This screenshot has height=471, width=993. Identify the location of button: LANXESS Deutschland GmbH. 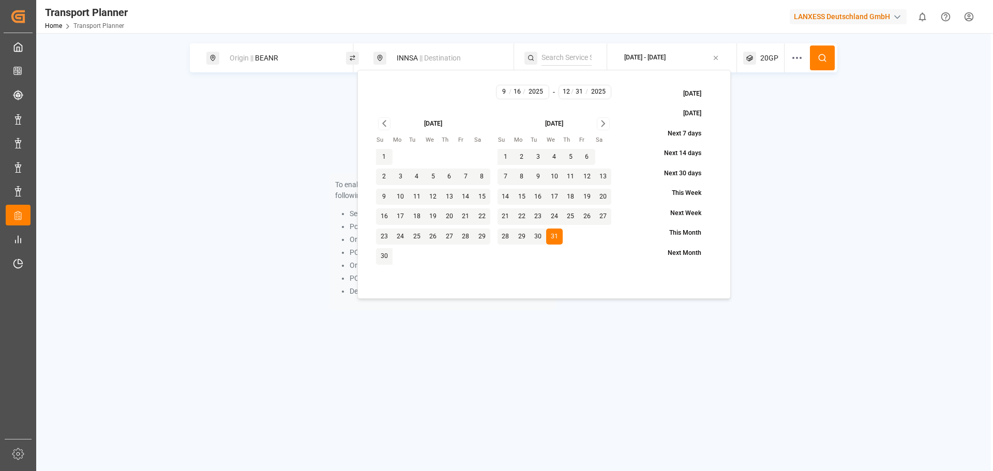
(850, 17).